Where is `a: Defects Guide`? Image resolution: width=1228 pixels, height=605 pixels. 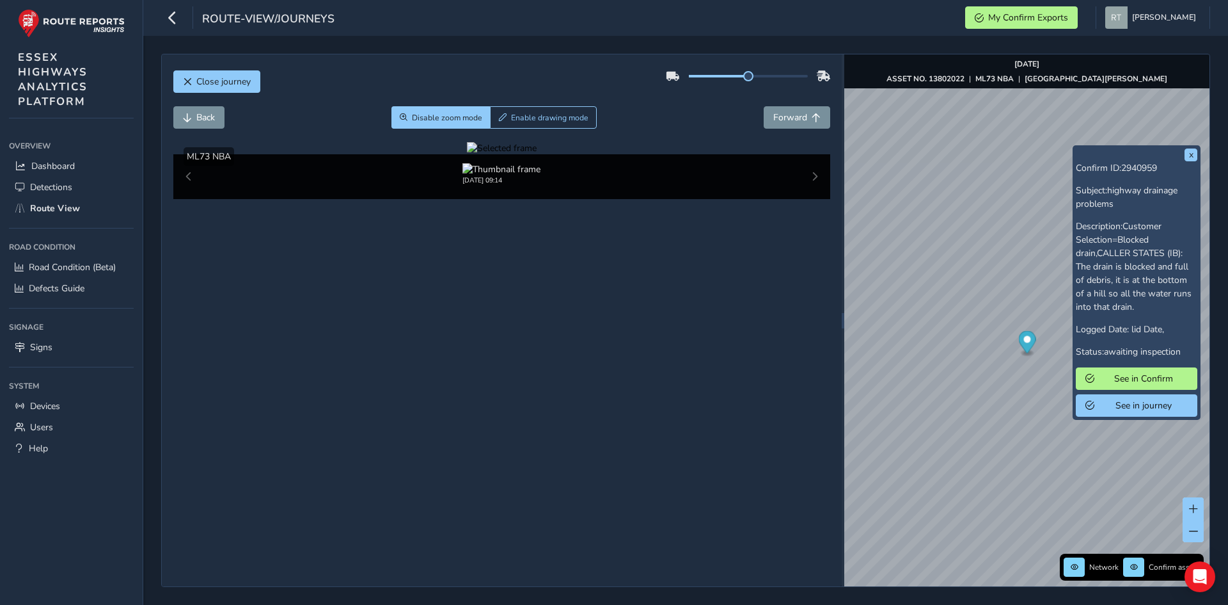 a: Defects Guide is located at coordinates (71, 288).